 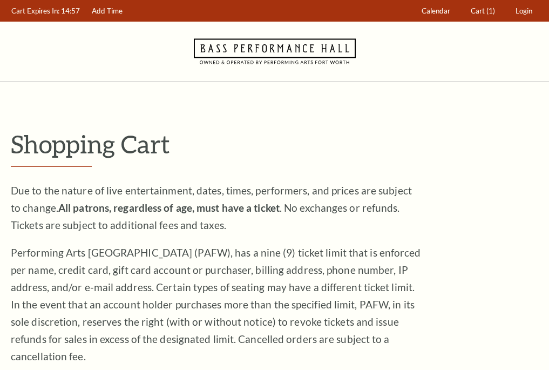 I want to click on span: Login, so click(x=523, y=11).